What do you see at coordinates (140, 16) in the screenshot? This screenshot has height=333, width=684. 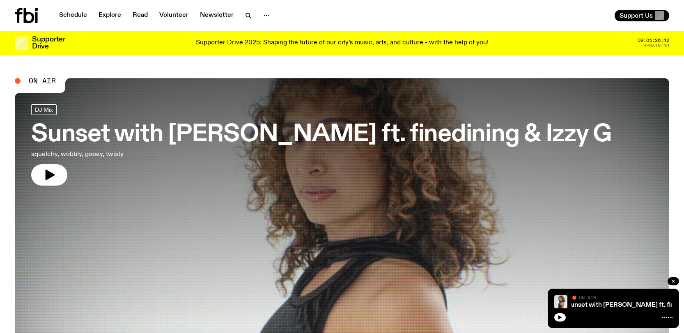 I see `a: Read` at bounding box center [140, 16].